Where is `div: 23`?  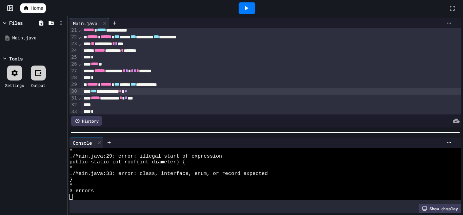 div: 23 is located at coordinates (74, 44).